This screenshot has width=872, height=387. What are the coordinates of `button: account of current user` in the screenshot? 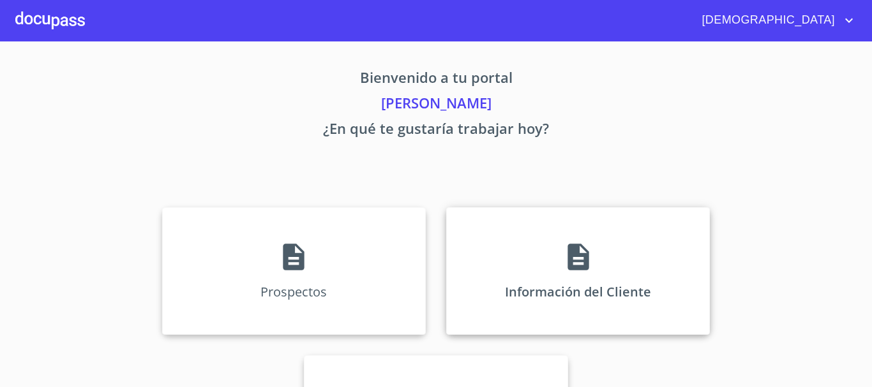 It's located at (774, 20).